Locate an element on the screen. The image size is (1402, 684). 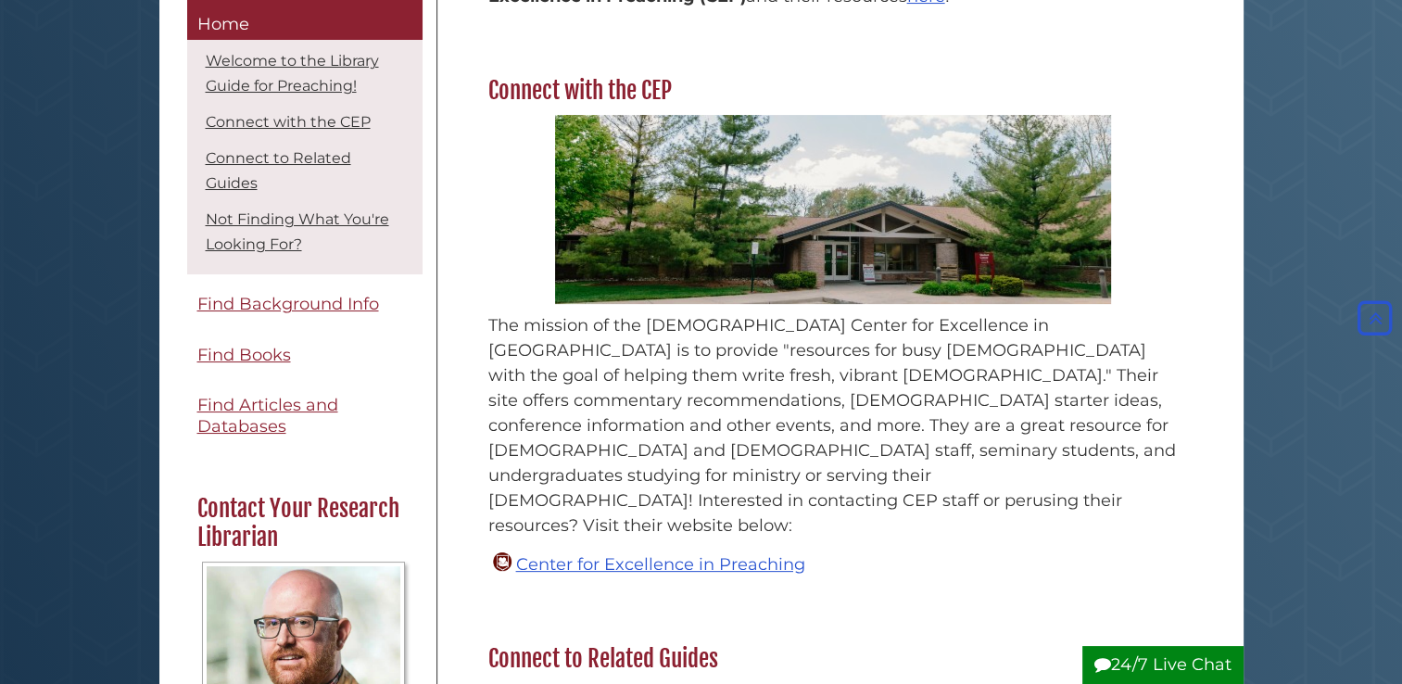
h2: Connect to Related Guides is located at coordinates (833, 659).